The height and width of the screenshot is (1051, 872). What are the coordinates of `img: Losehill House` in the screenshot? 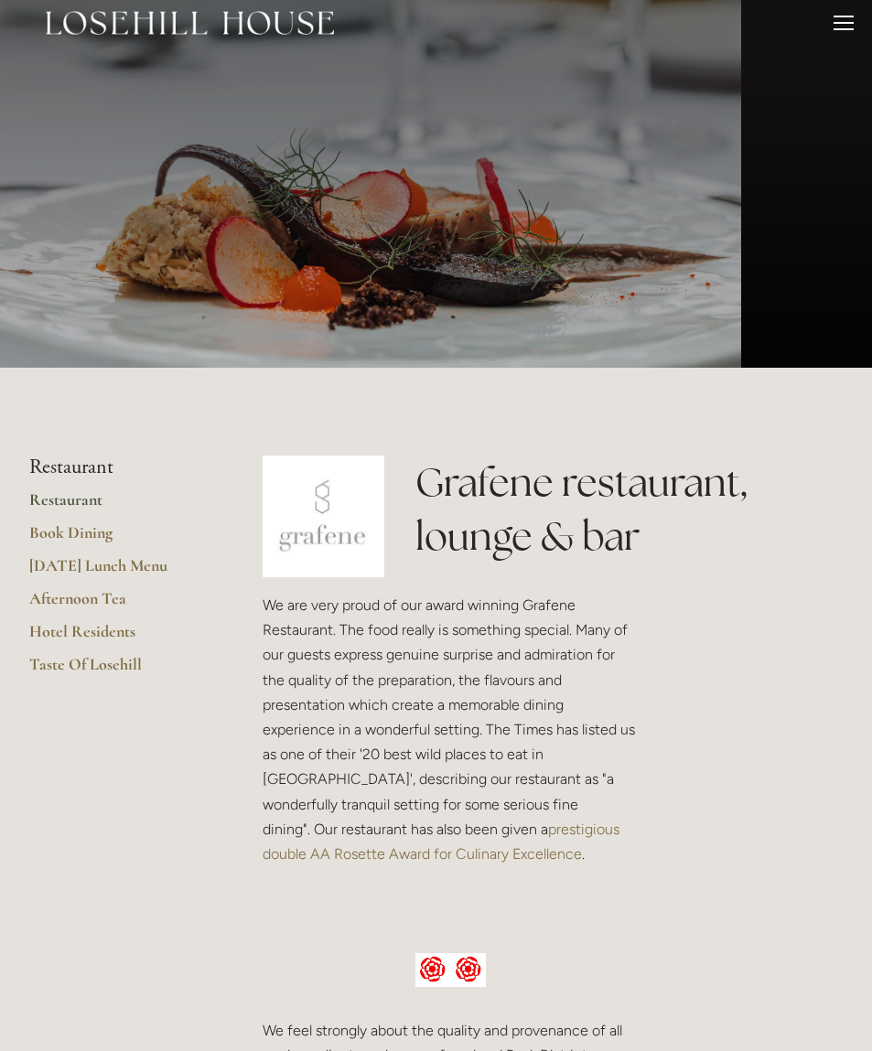 It's located at (189, 23).